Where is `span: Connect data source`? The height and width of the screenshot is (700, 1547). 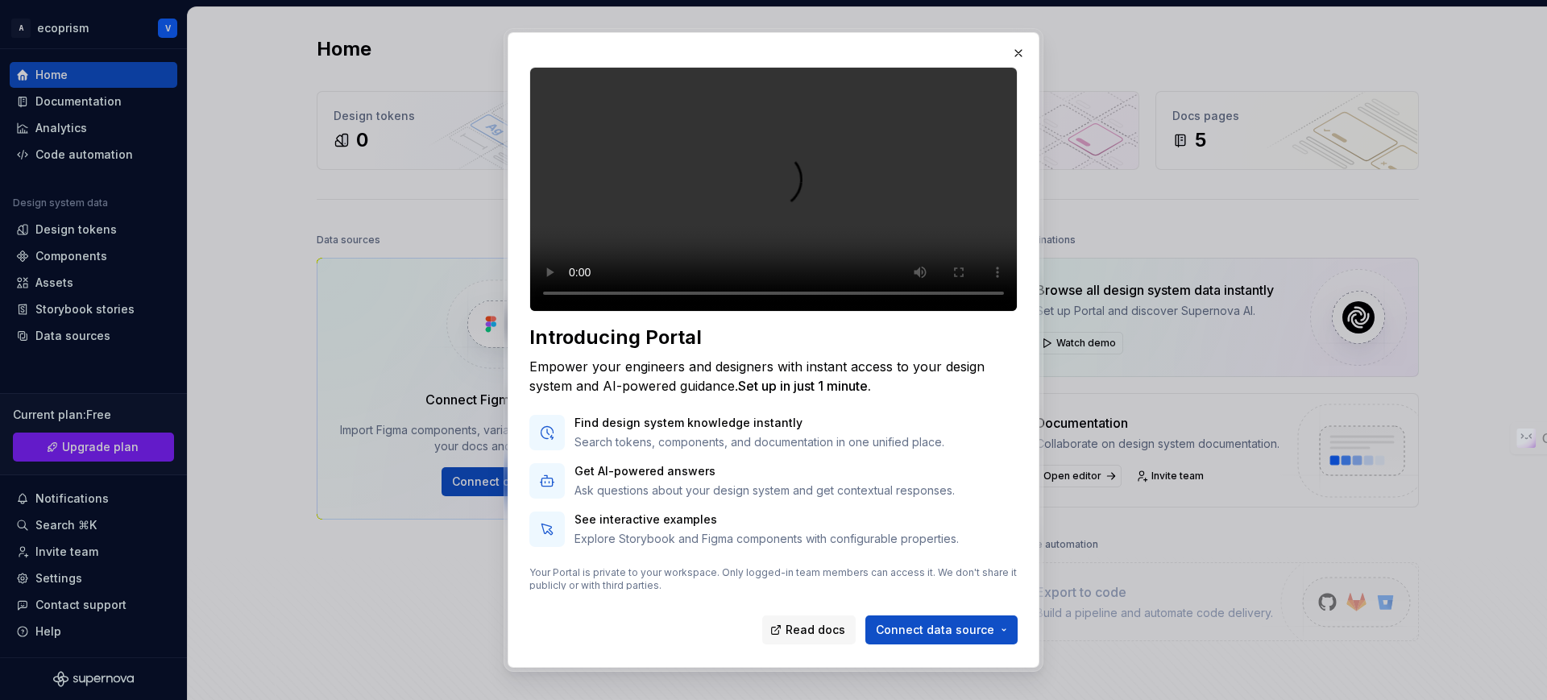
span: Connect data source is located at coordinates (934, 630).